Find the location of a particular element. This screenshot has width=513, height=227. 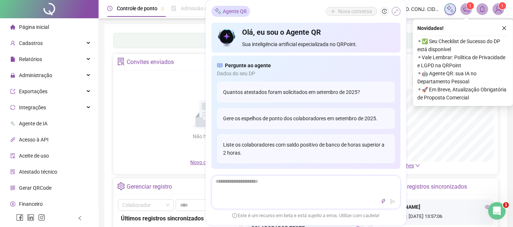

span: COND. CONJ. CIDADES DO MUNDO I is located at coordinates (417, 9).